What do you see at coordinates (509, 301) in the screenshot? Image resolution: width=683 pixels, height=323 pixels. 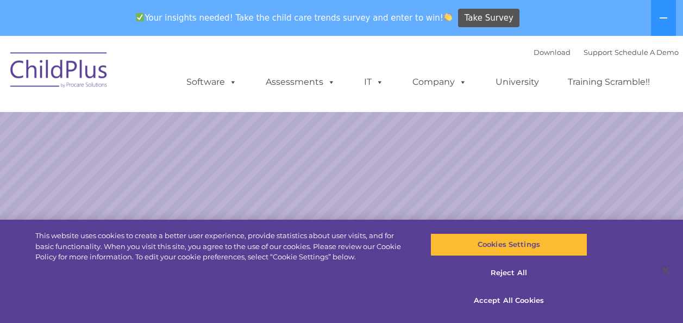 I see `button: Accept All Cookies` at bounding box center [509, 301].